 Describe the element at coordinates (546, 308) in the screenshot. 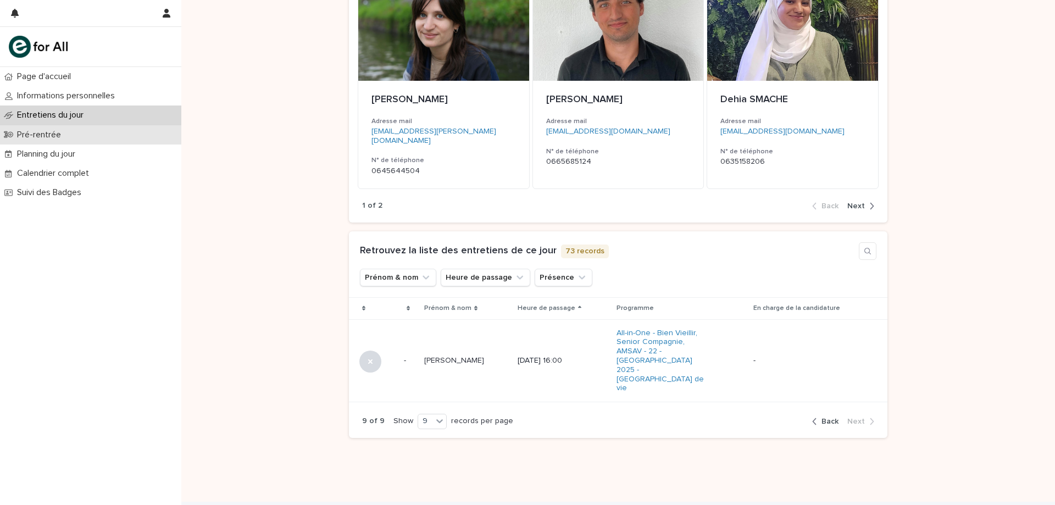

I see `p: Heure de passage` at that location.